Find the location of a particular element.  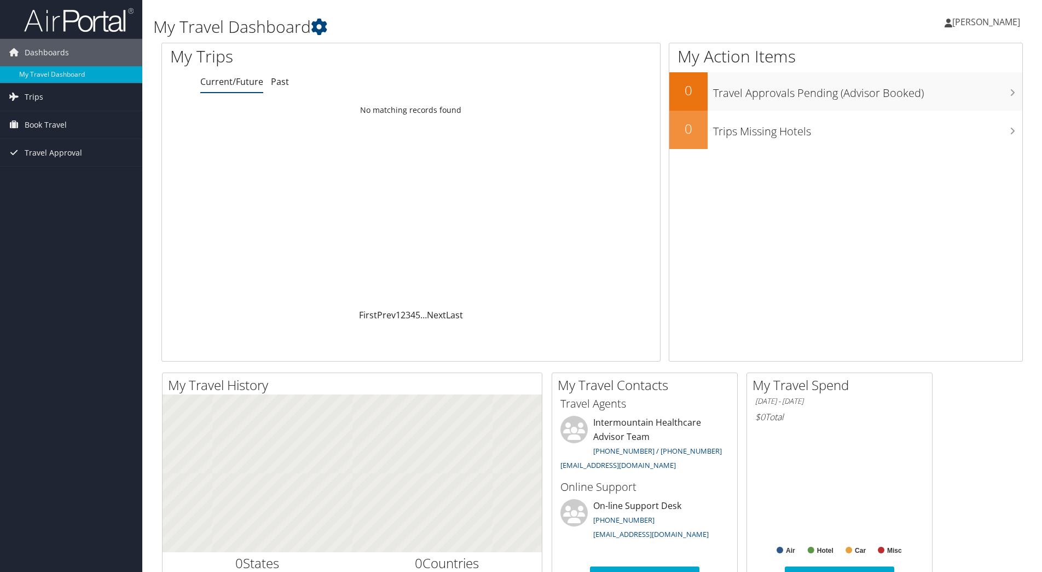

h2: My Travel Contacts is located at coordinates (648, 385).